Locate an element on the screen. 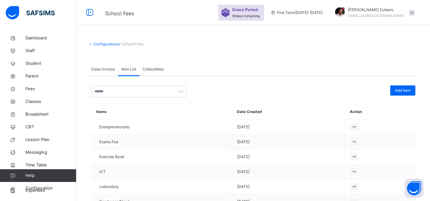  th: Action is located at coordinates (380, 112).